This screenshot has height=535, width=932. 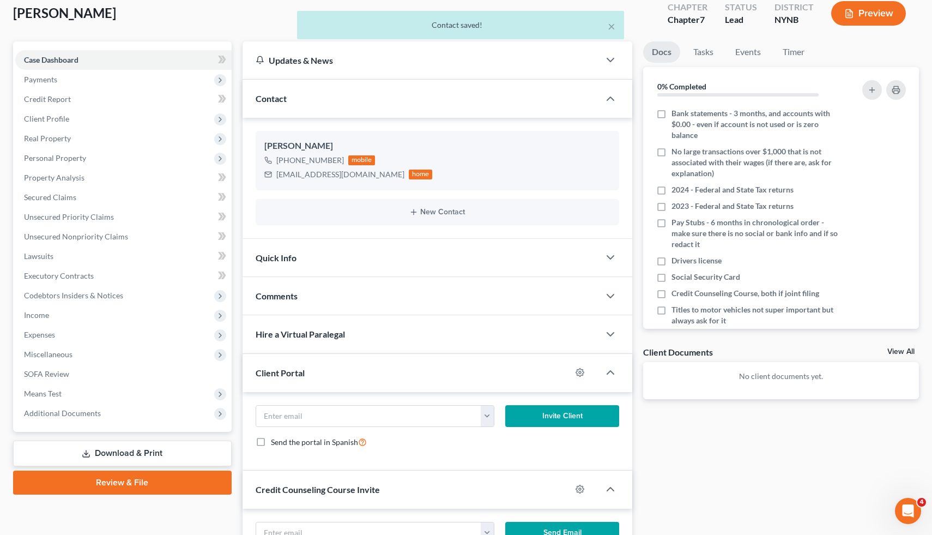 What do you see at coordinates (280, 372) in the screenshot?
I see `span: Client Portal` at bounding box center [280, 372].